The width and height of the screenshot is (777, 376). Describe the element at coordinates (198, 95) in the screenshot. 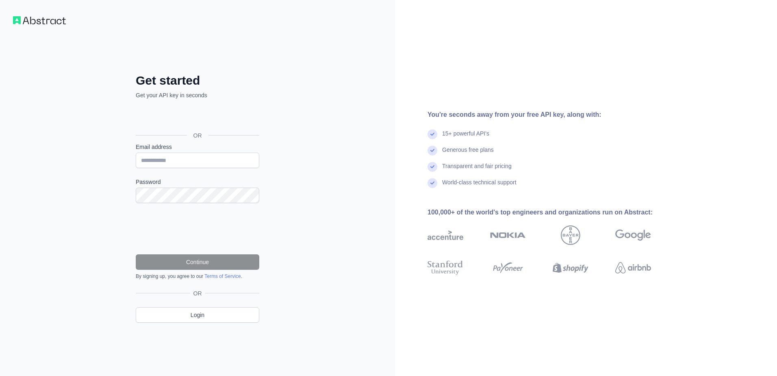

I see `p: Get your API key in seconds` at that location.